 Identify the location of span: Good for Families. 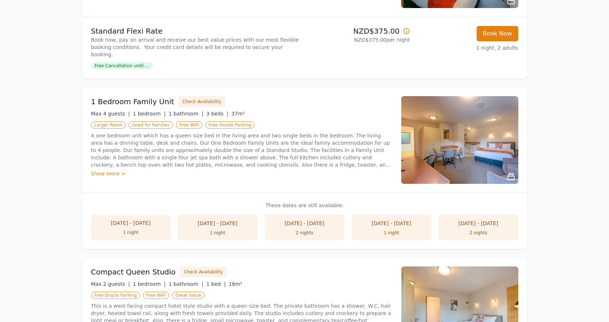
(151, 125).